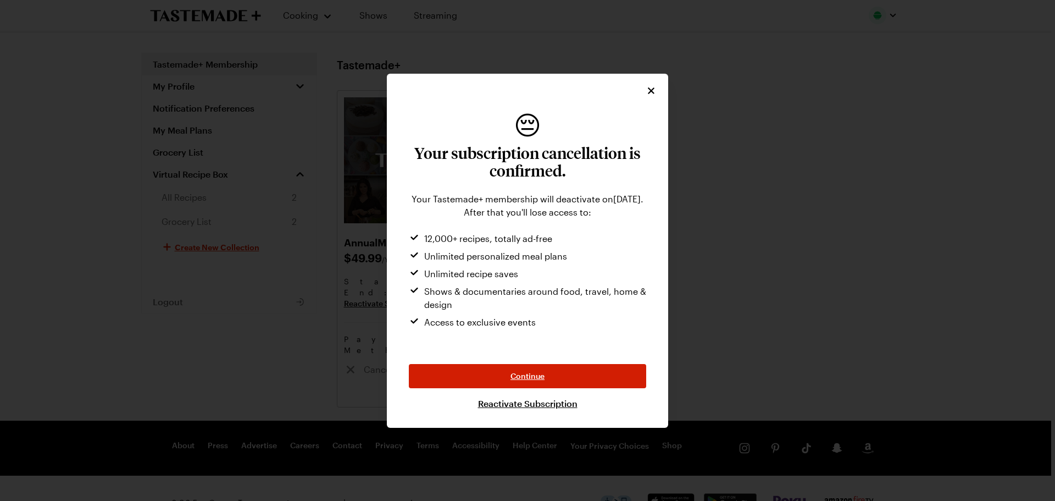 This screenshot has height=501, width=1055. I want to click on span: Access to exclusive events, so click(480, 322).